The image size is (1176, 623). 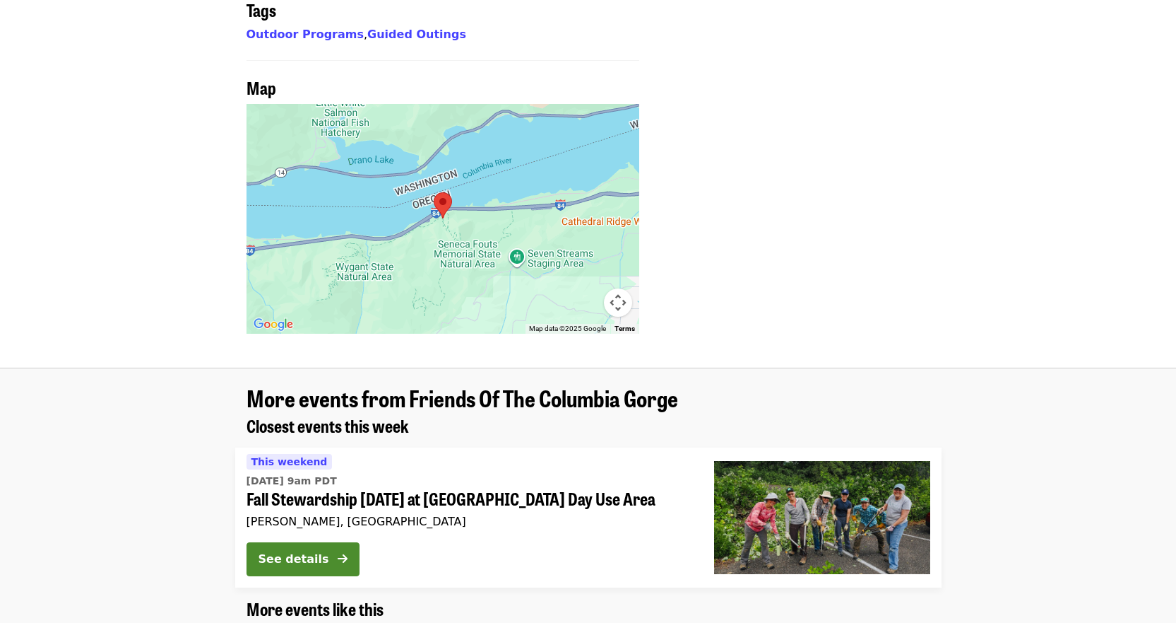 I want to click on button: See details, so click(x=303, y=559).